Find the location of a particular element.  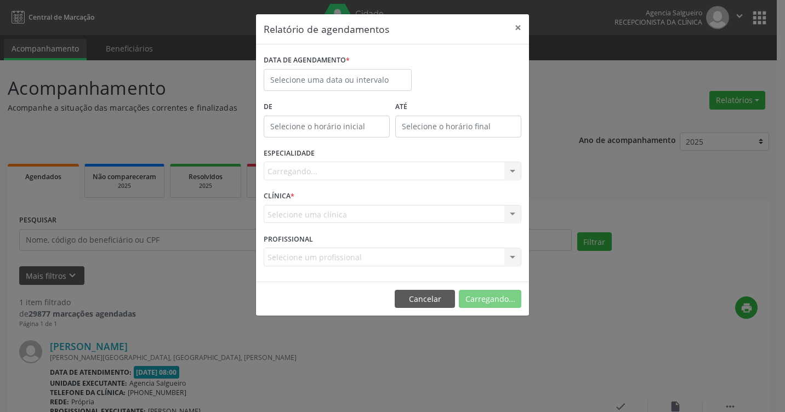

button: Cancelar is located at coordinates (425, 299).